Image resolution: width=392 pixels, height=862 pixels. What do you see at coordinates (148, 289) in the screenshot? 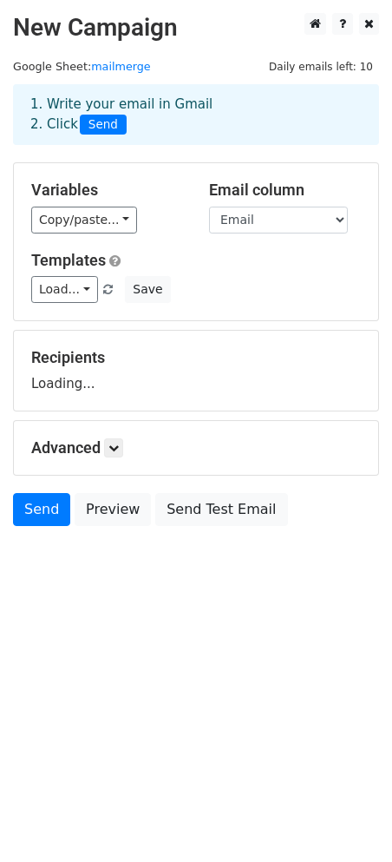
I see `button: Save` at bounding box center [148, 289].